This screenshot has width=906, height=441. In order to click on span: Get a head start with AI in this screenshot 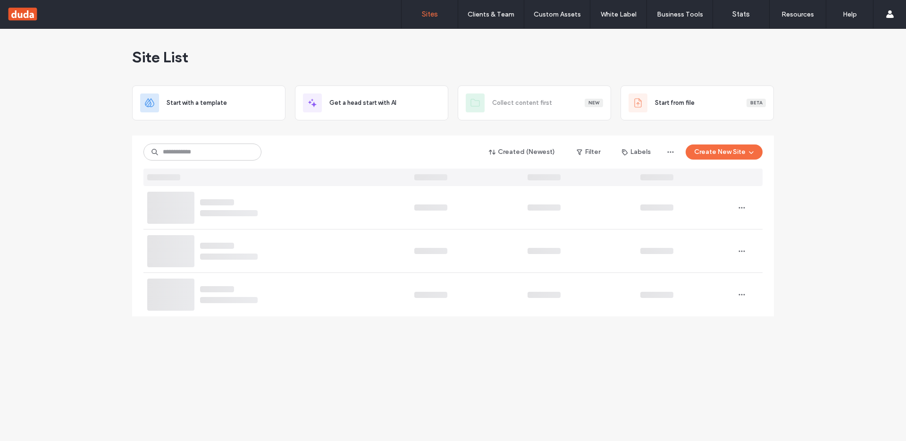, I will do `click(363, 103)`.